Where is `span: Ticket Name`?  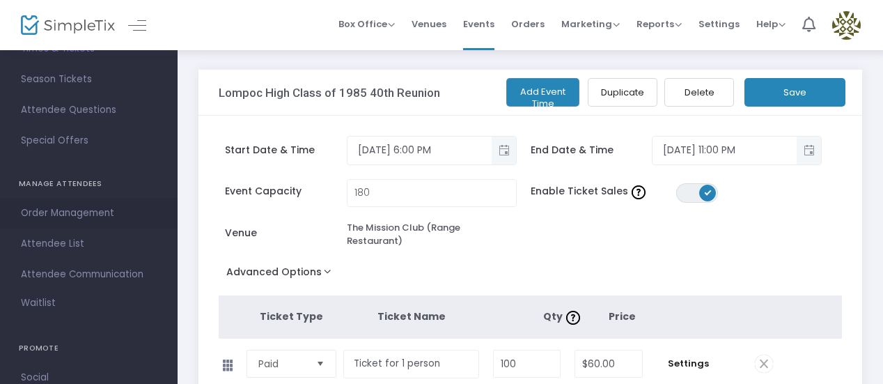
span: Ticket Name is located at coordinates (412, 316).